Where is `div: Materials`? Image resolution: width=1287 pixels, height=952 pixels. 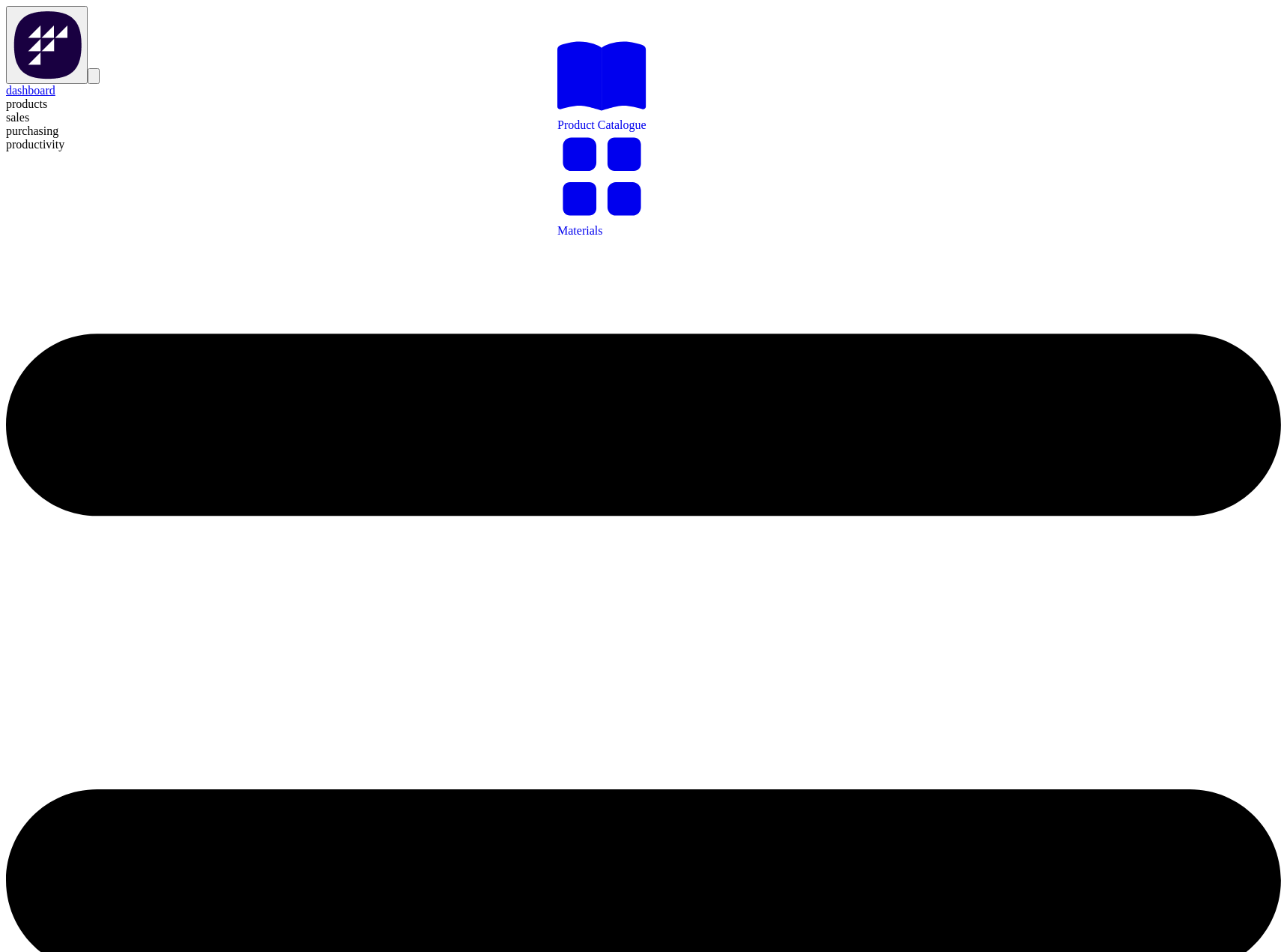
div: Materials is located at coordinates (601, 231).